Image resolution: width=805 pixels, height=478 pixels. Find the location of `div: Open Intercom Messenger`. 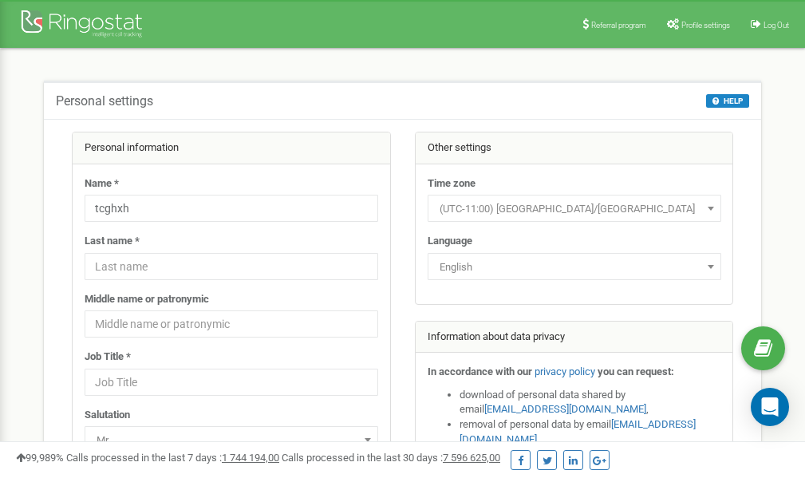

div: Open Intercom Messenger is located at coordinates (770, 407).